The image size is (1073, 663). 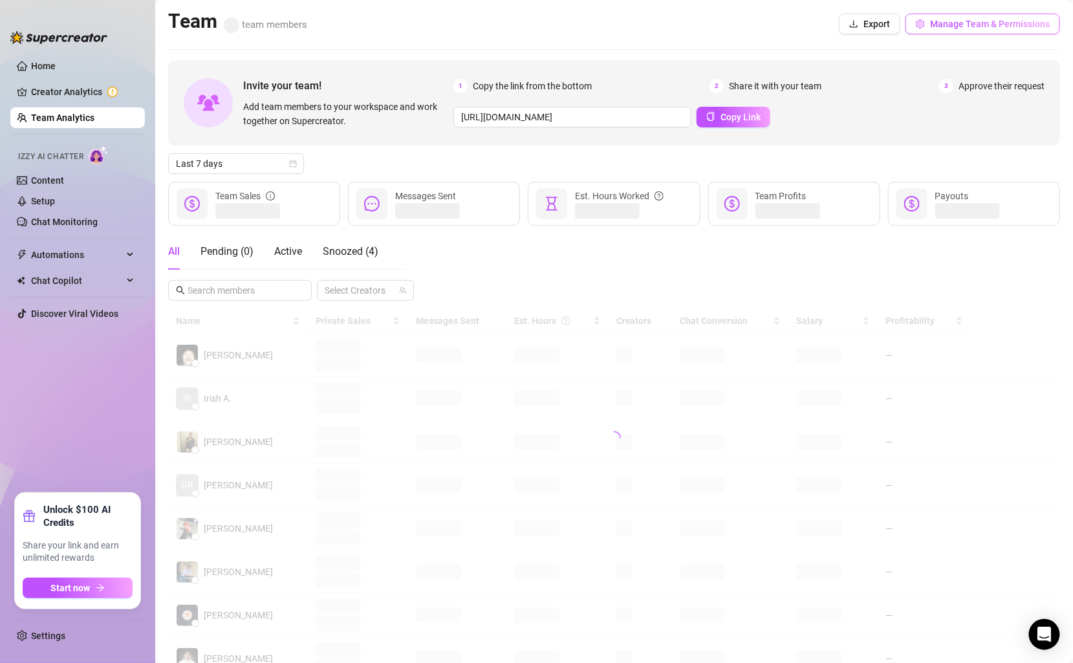 I want to click on div: All, so click(x=174, y=252).